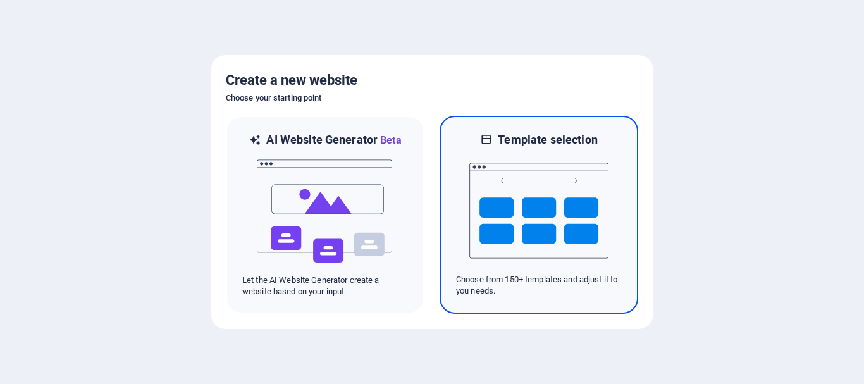 The image size is (864, 384). What do you see at coordinates (389, 140) in the screenshot?
I see `span: Beta` at bounding box center [389, 140].